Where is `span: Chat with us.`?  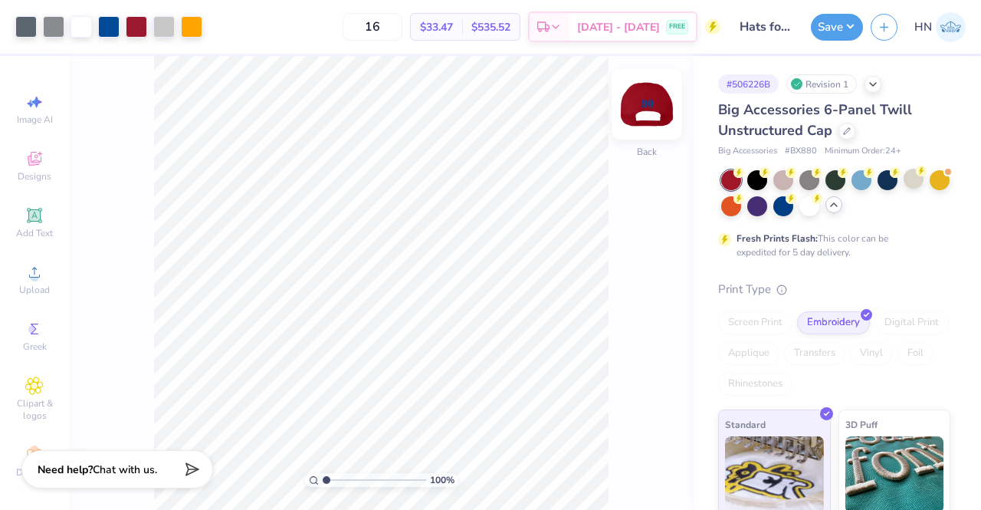
span: Chat with us. is located at coordinates (125, 469).